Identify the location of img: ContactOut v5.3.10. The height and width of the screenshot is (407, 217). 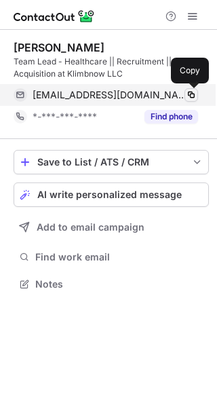
(54, 16).